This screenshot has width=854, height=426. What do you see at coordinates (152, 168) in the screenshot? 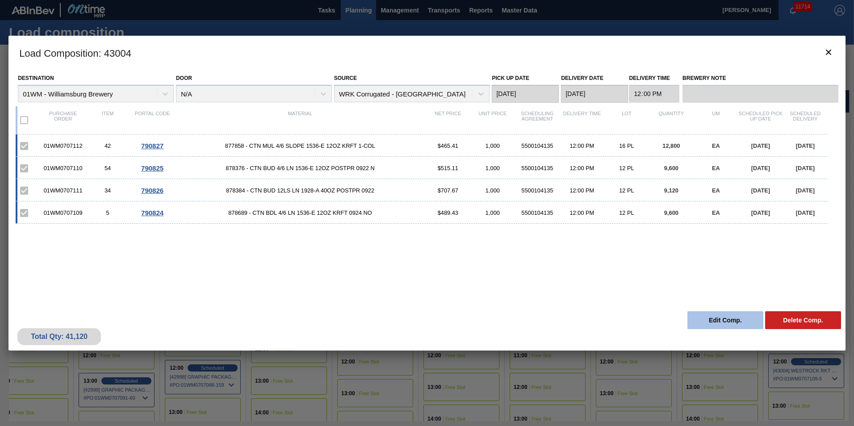
I see `span: 790825` at bounding box center [152, 168].